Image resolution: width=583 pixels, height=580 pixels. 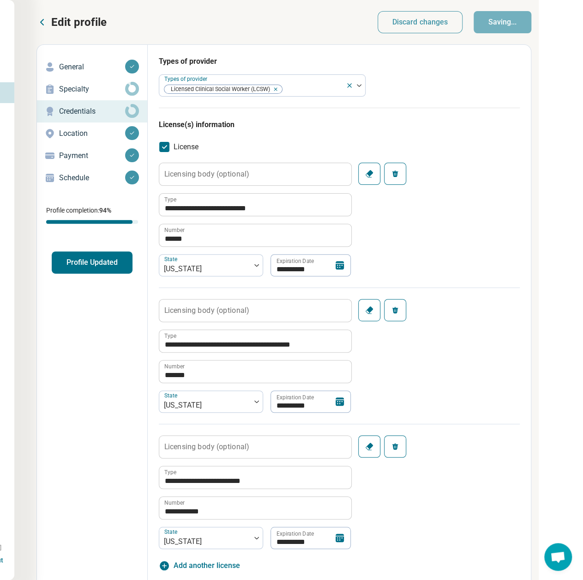 What do you see at coordinates (339, 125) in the screenshot?
I see `h3: License(s) information` at bounding box center [339, 125].